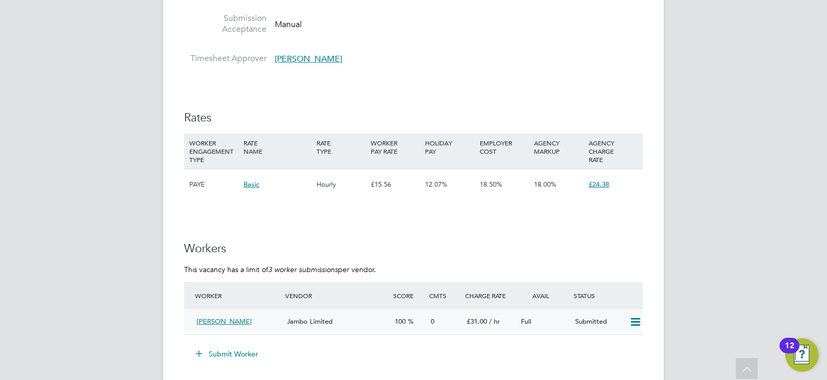  Describe the element at coordinates (526, 321) in the screenshot. I see `span: Full` at that location.